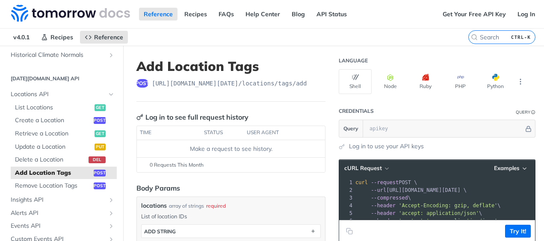 The width and height of the screenshot is (544, 241). Describe the element at coordinates (349, 231) in the screenshot. I see `button: Copy to clipboard` at that location.